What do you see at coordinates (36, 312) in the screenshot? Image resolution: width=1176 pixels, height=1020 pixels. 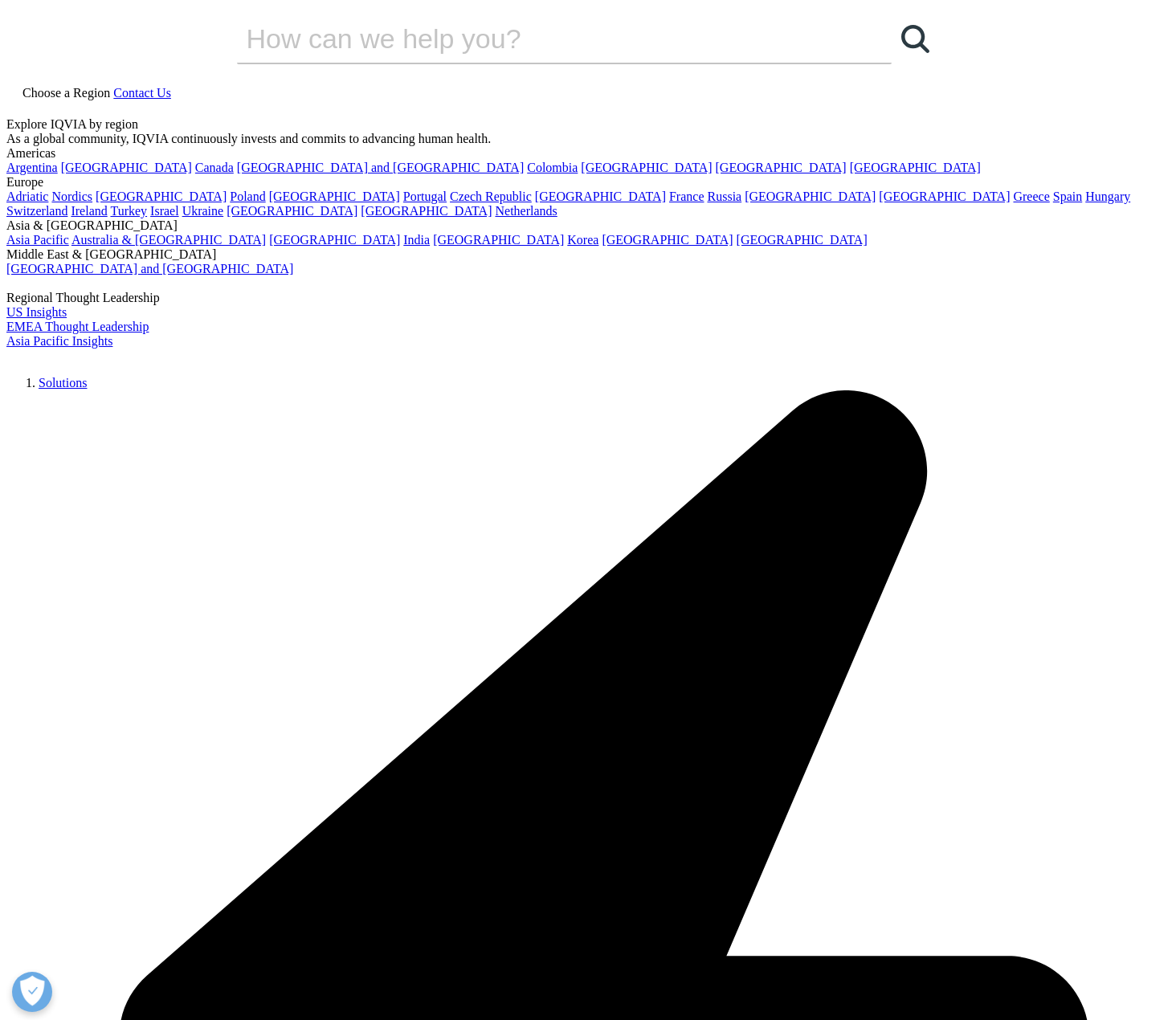 I see `a: US Insights` at bounding box center [36, 312].